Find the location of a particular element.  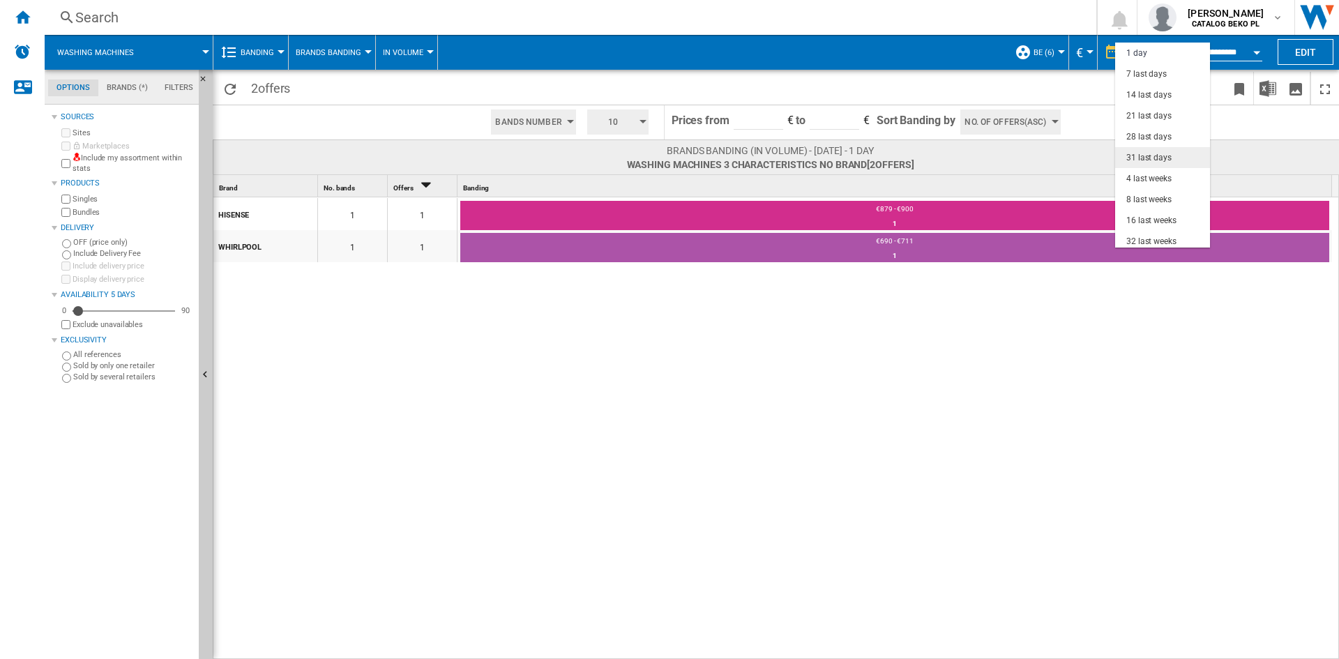

div: 7 last days is located at coordinates (1146, 74).